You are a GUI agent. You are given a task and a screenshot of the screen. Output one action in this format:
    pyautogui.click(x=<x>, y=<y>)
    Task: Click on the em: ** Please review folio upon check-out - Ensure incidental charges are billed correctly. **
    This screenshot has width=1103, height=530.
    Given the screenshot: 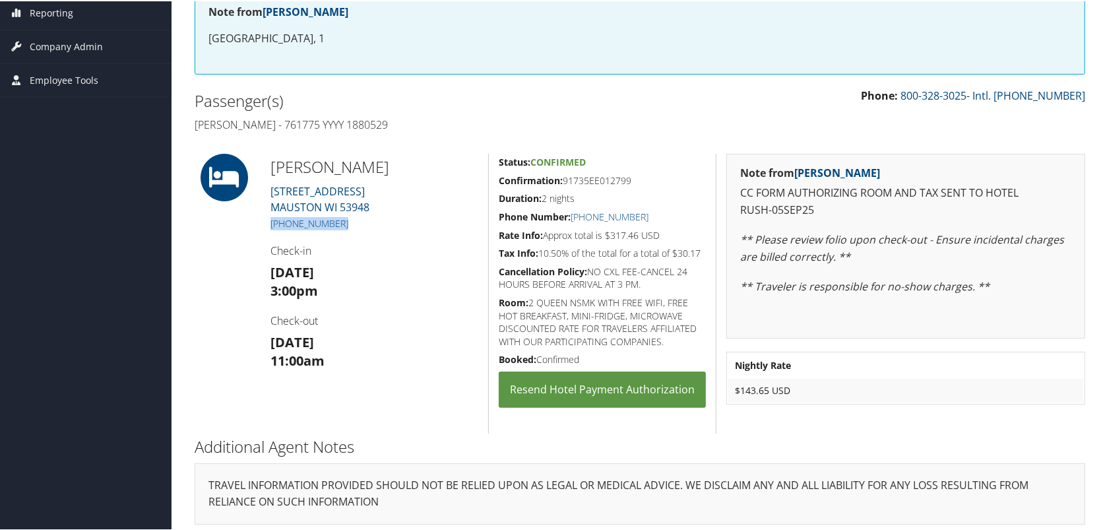 What is the action you would take?
    pyautogui.click(x=902, y=247)
    